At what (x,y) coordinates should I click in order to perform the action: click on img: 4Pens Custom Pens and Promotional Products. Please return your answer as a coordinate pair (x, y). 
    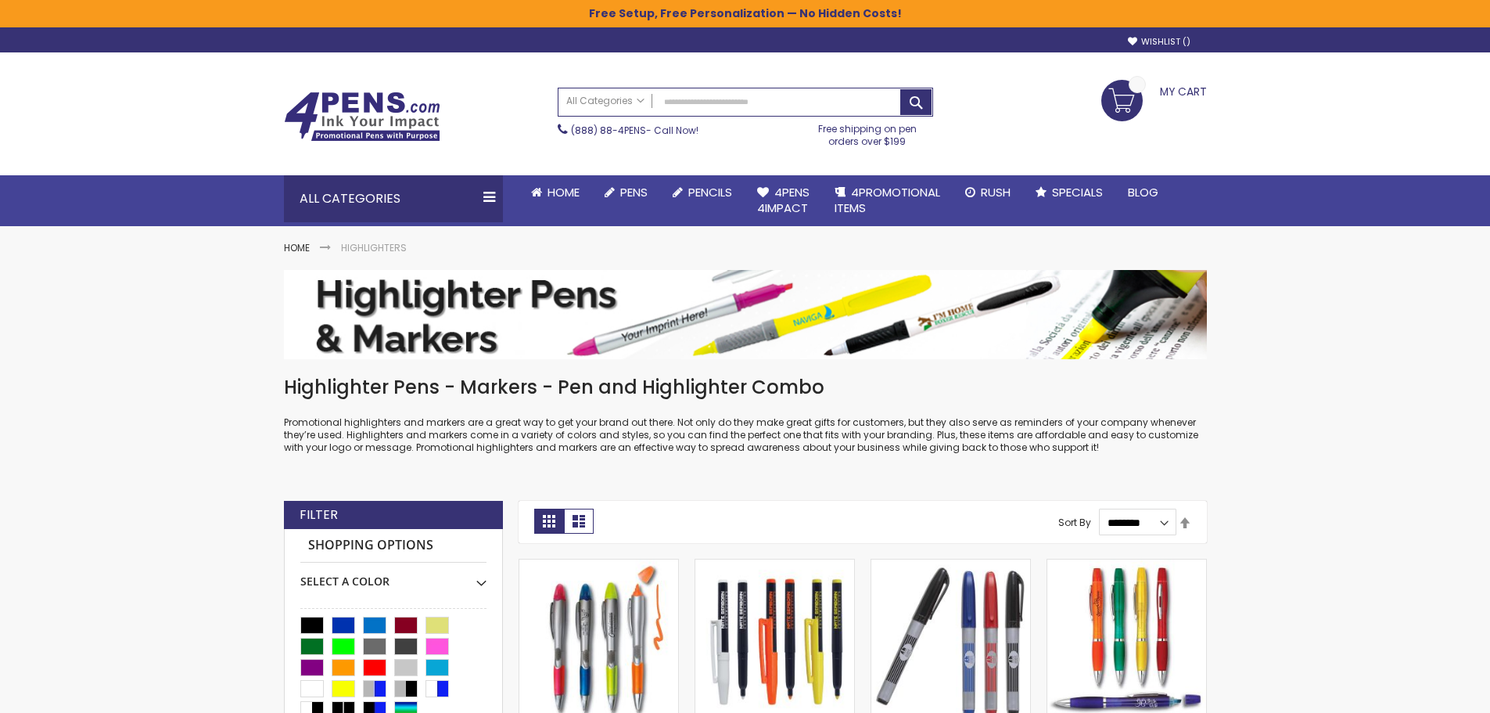
    Looking at the image, I should click on (362, 117).